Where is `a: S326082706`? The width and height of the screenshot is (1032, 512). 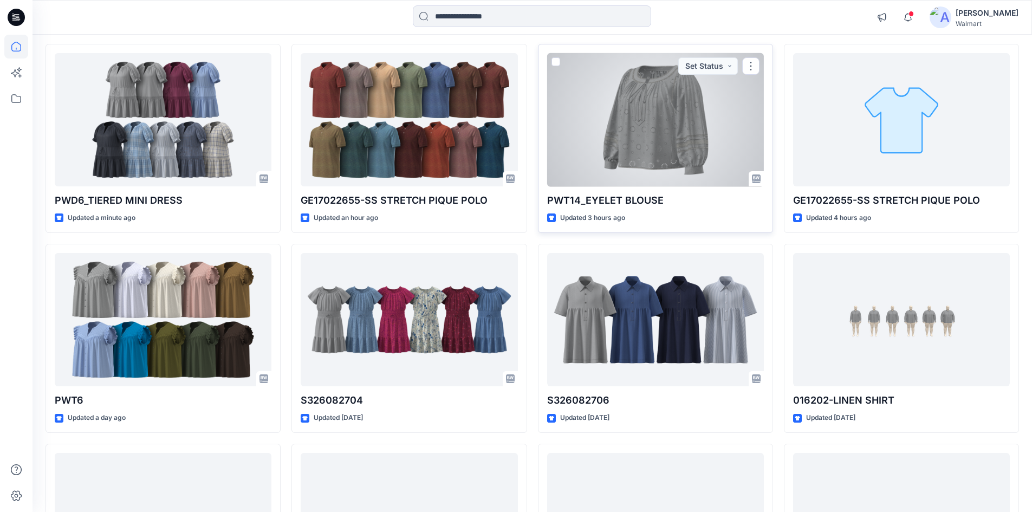 a: S326082706 is located at coordinates (656, 320).